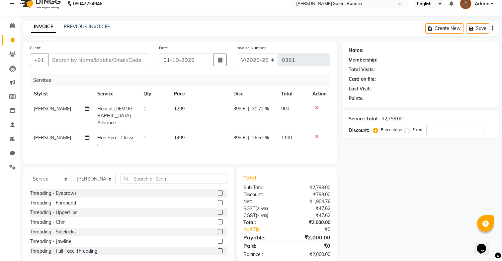 The width and height of the screenshot is (502, 261). Describe the element at coordinates (115, 141) in the screenshot. I see `span: Hair Spa - Classic` at that location.